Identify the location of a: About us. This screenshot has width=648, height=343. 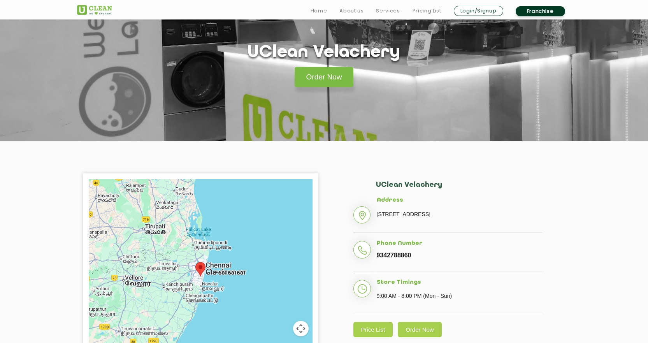
(351, 11).